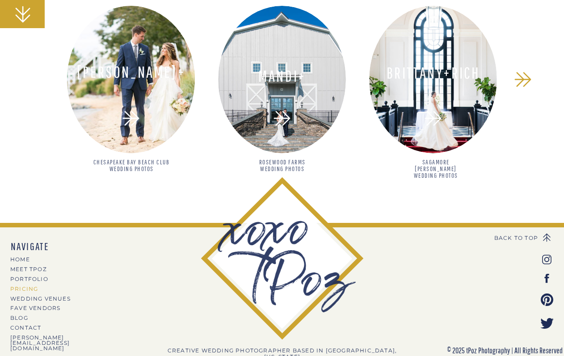 This screenshot has width=564, height=356. What do you see at coordinates (49, 299) in the screenshot?
I see `nav: Wedding Venues` at bounding box center [49, 299].